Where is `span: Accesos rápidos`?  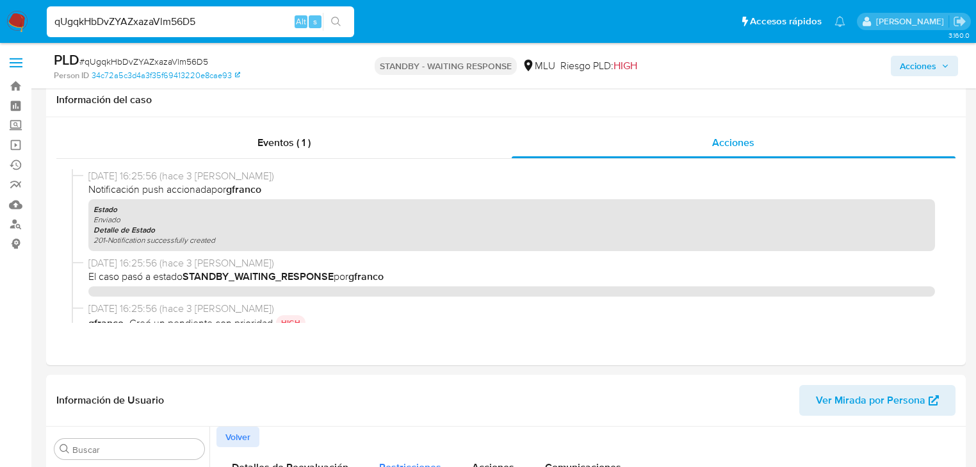 span: Accesos rápidos is located at coordinates (786, 21).